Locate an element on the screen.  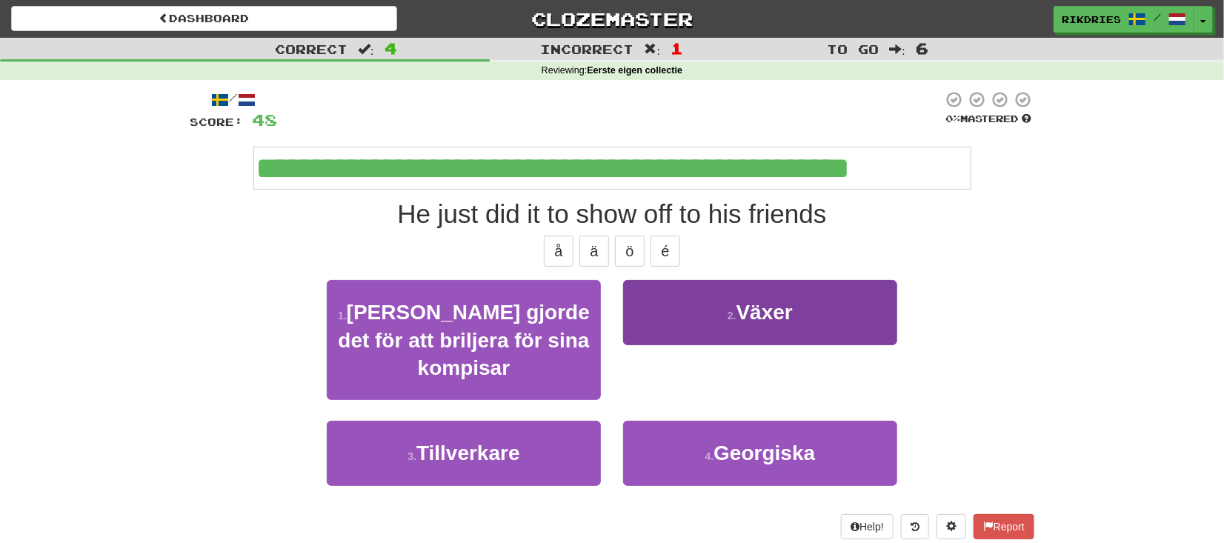
div: Mastered is located at coordinates (989, 119).